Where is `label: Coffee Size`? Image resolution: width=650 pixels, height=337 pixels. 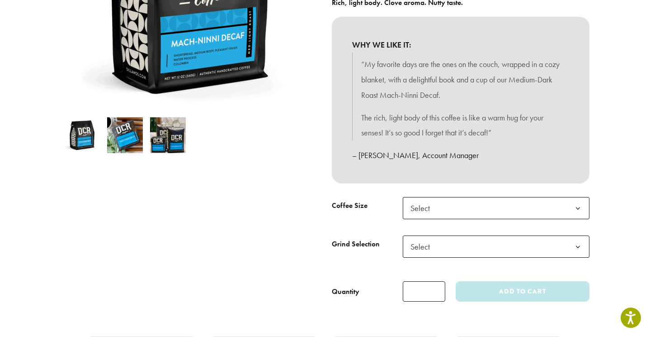
label: Coffee Size is located at coordinates (367, 205).